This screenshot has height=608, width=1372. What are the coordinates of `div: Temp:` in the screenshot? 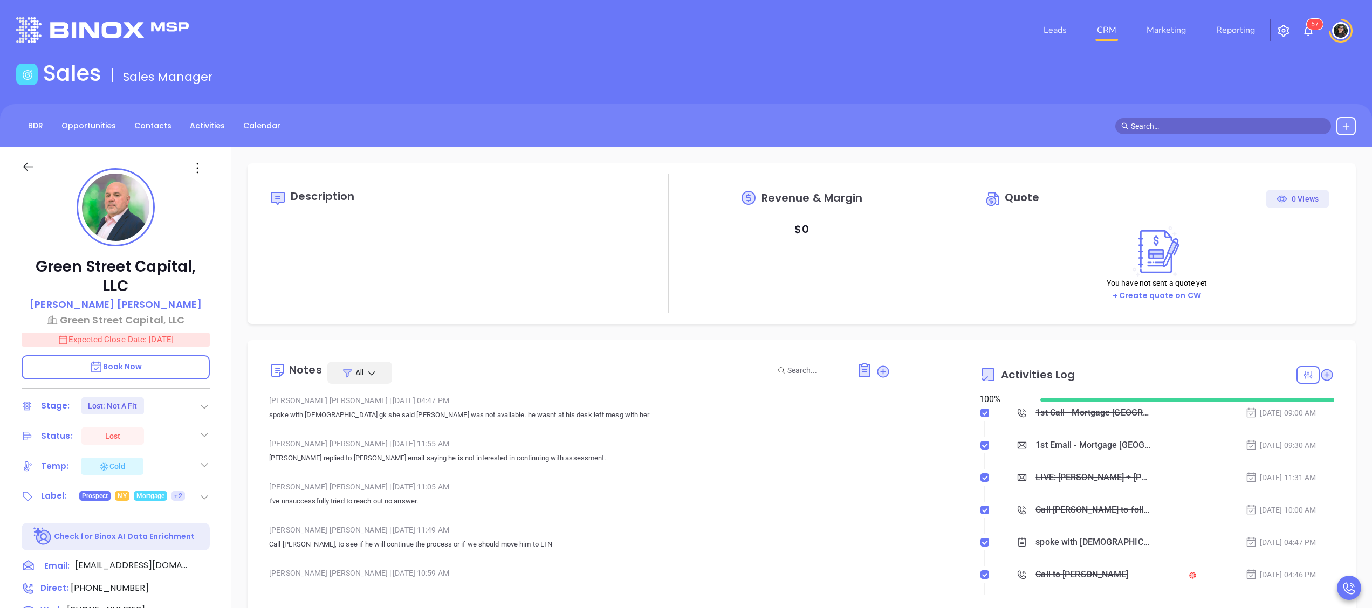 It's located at (55, 466).